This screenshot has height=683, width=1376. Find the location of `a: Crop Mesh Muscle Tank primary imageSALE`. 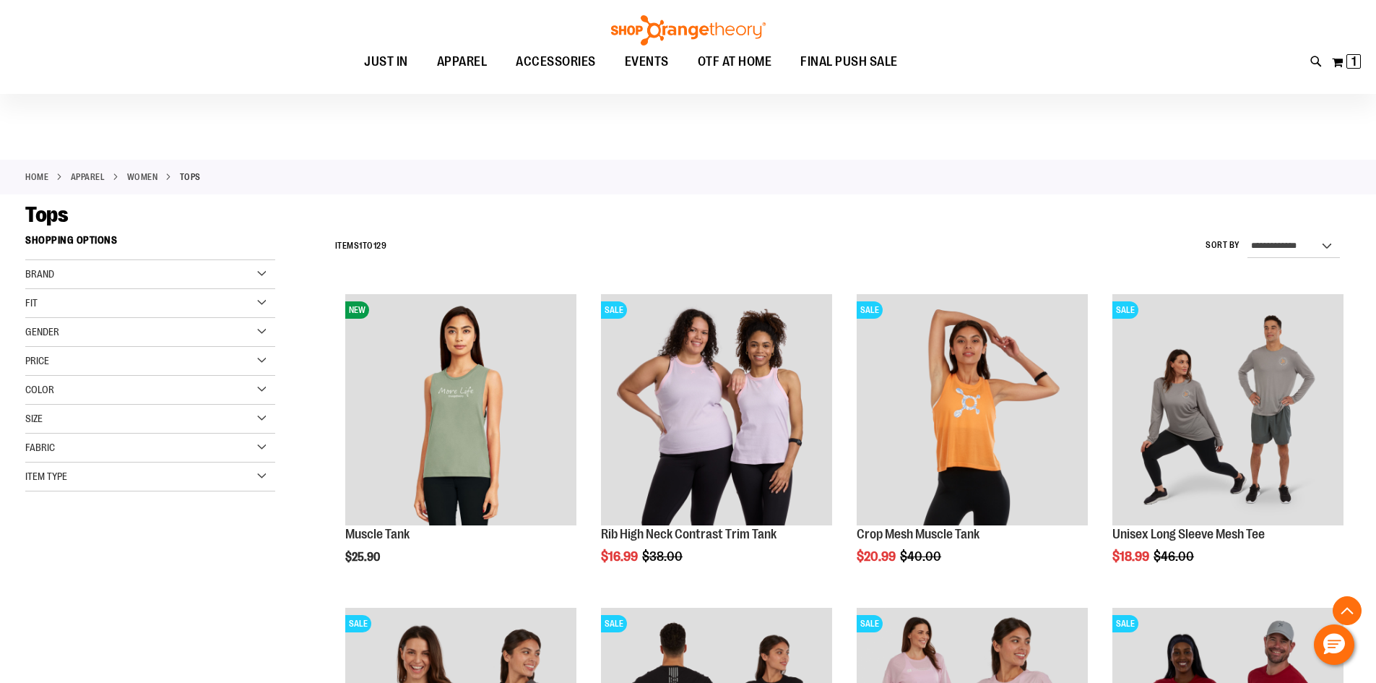

a: Crop Mesh Muscle Tank primary imageSALE is located at coordinates (973, 410).